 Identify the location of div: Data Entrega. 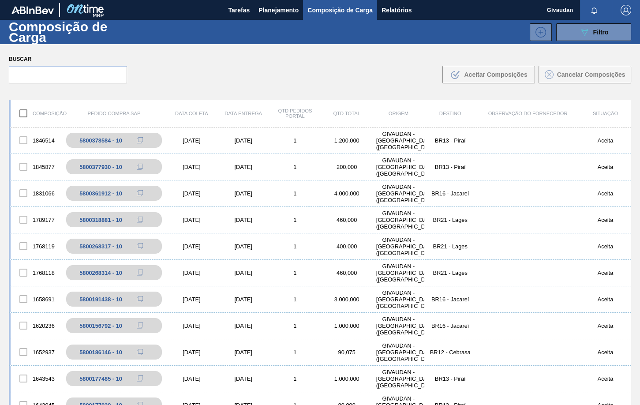
(243, 113).